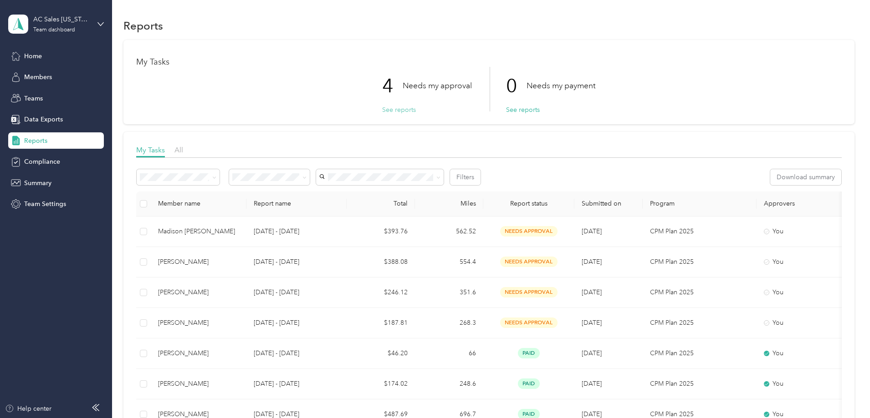  I want to click on button: Help center, so click(28, 409).